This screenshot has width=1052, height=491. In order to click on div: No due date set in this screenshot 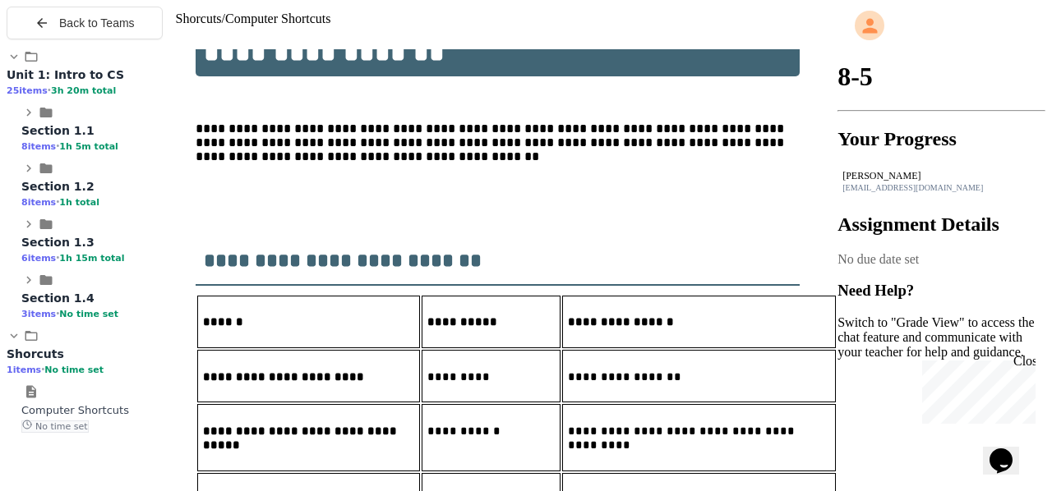, I will do `click(941, 260)`.